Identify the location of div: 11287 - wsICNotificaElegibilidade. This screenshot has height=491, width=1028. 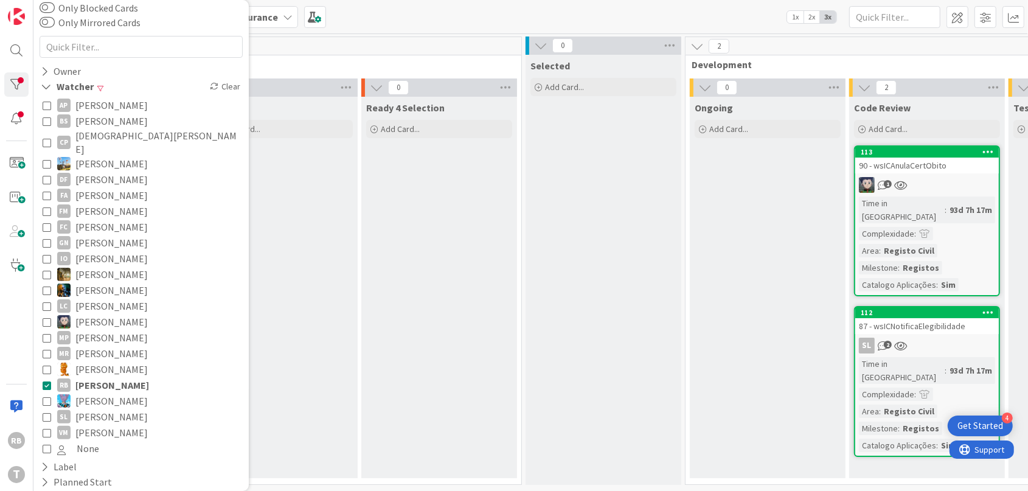
(927, 321).